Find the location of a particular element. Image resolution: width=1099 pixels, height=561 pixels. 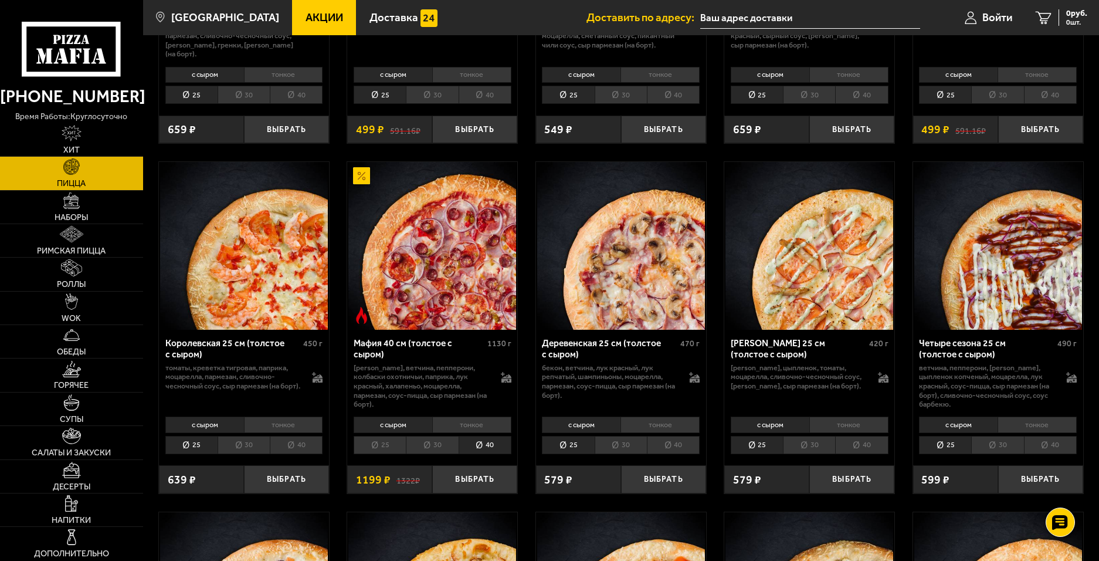

span: 470 г is located at coordinates (689, 343).